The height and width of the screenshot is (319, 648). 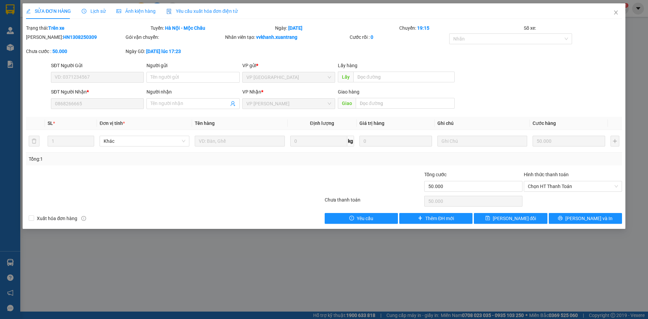 I want to click on span: exclamation-circle, so click(x=352, y=218).